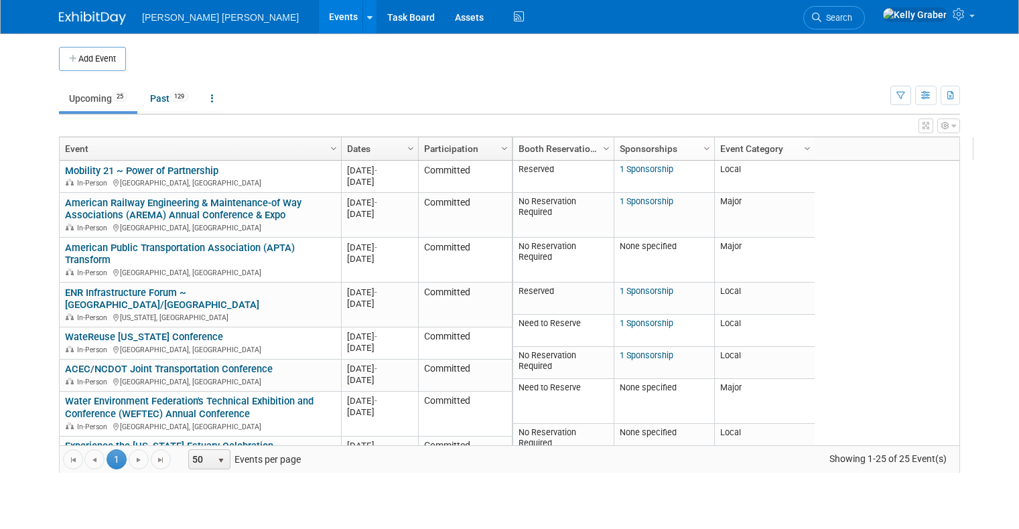  Describe the element at coordinates (161, 460) in the screenshot. I see `span: Go to the last page` at that location.